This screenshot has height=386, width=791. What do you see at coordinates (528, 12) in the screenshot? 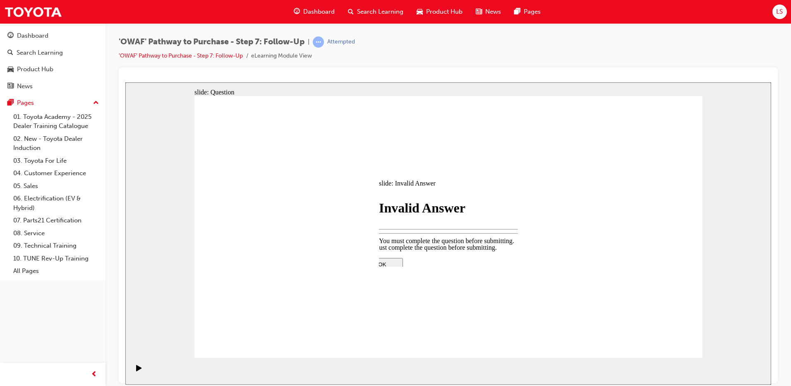
I see `a: pages-iconPages` at bounding box center [528, 12].